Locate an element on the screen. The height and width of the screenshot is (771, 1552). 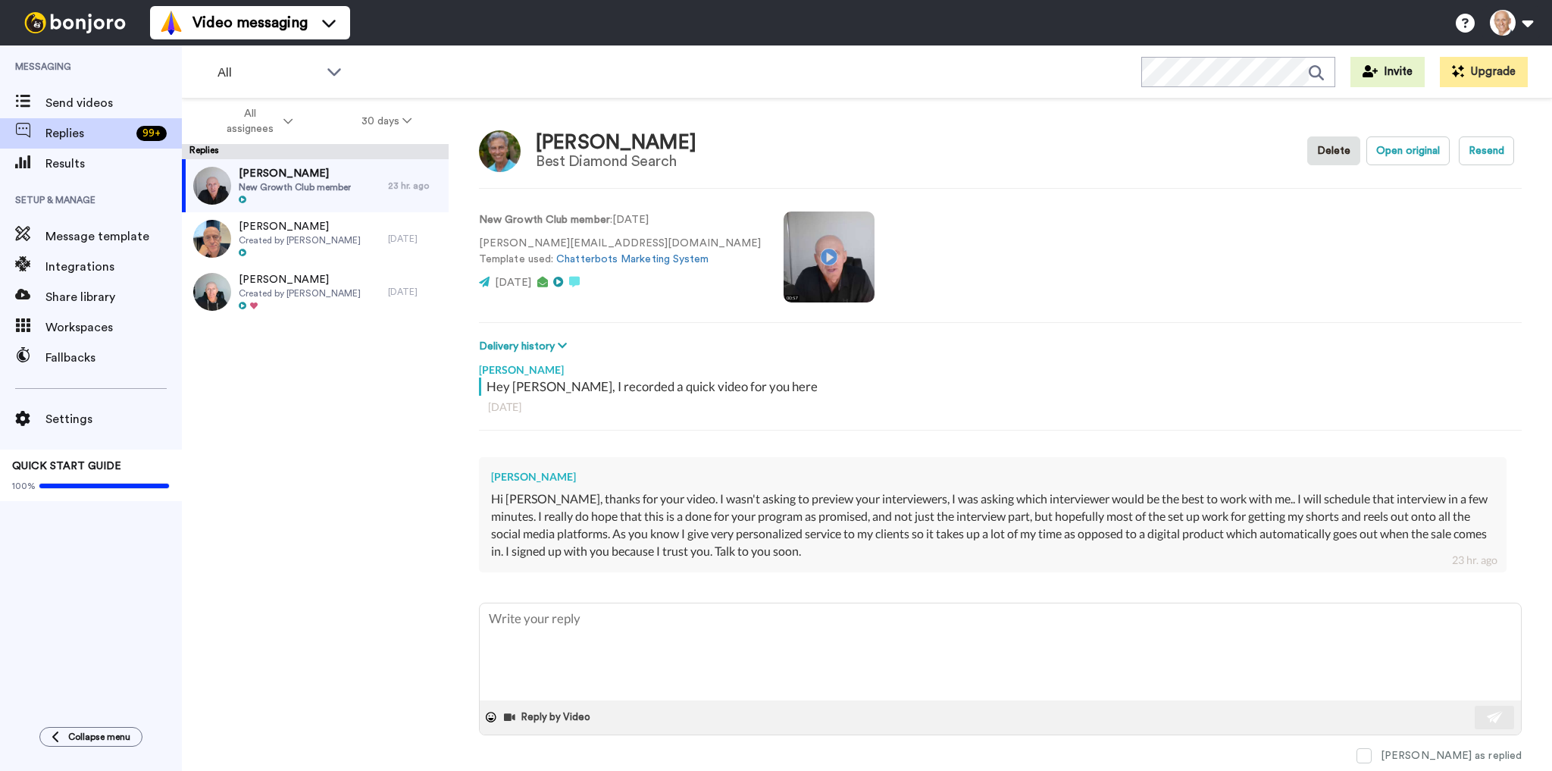
div: 99 + is located at coordinates (152, 133).